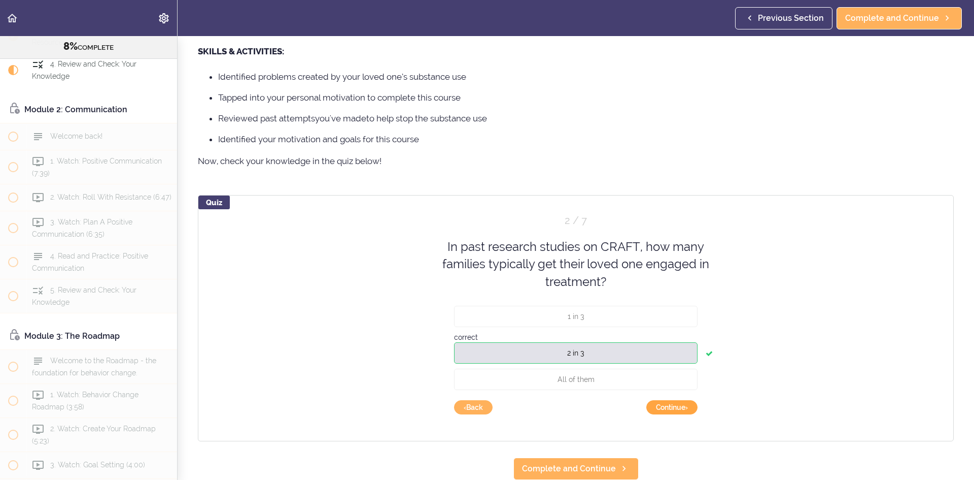 The height and width of the screenshot is (480, 974). I want to click on span: Welcome back!, so click(76, 136).